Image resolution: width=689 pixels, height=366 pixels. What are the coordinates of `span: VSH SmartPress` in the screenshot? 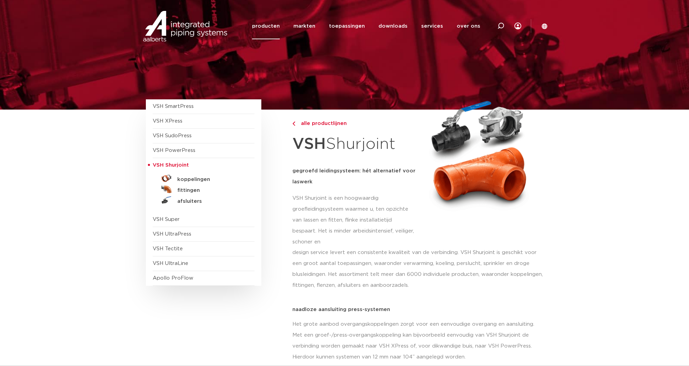 It's located at (173, 106).